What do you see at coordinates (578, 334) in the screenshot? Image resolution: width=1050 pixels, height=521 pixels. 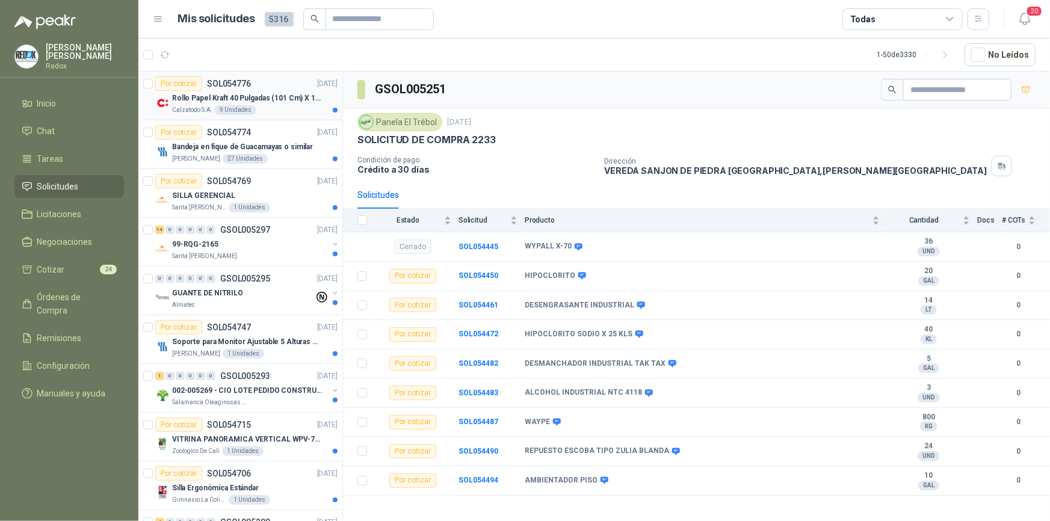 I see `b: HIPOCLORITO SODIO X 25 KLS` at bounding box center [578, 334].